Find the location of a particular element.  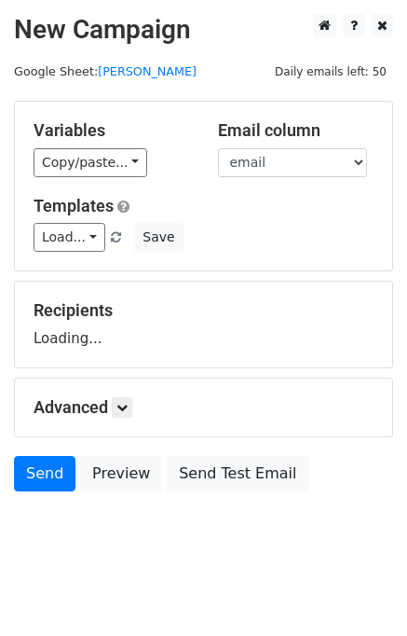

h5: Recipients is located at coordinates (203, 310).